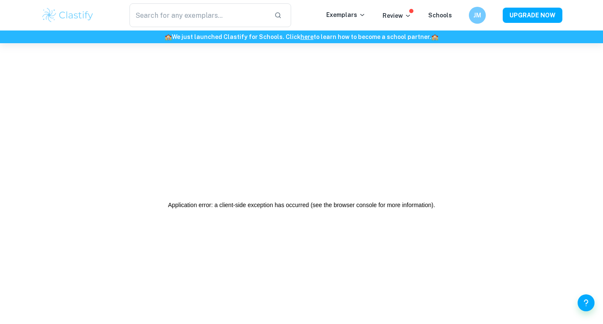 This screenshot has width=603, height=324. What do you see at coordinates (301, 37) in the screenshot?
I see `h6: We just launched Clastify for Schools. Click to learn how to become a school partner.` at bounding box center [301, 37].